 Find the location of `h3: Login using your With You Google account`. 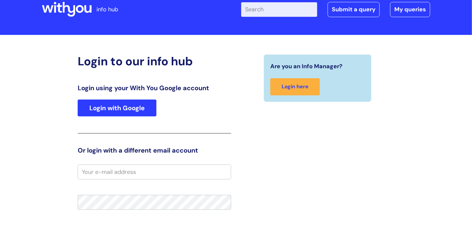

h3: Login using your With You Google account is located at coordinates (154, 88).